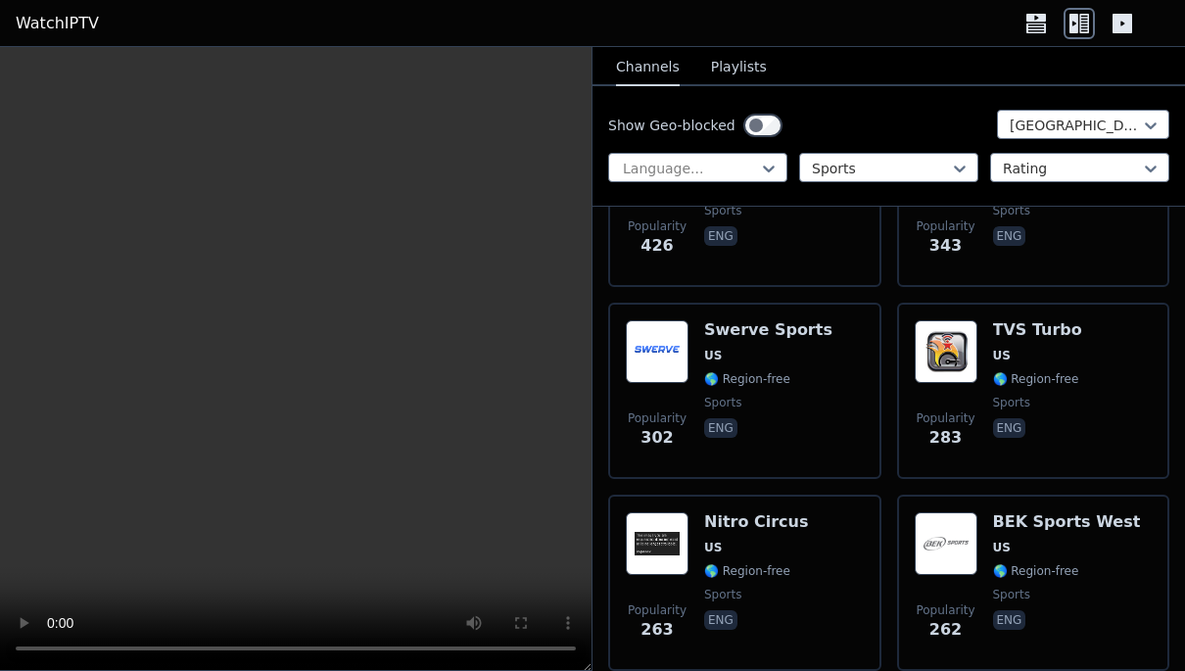  What do you see at coordinates (1067, 522) in the screenshot?
I see `h6: BEK Sports West` at bounding box center [1067, 522].